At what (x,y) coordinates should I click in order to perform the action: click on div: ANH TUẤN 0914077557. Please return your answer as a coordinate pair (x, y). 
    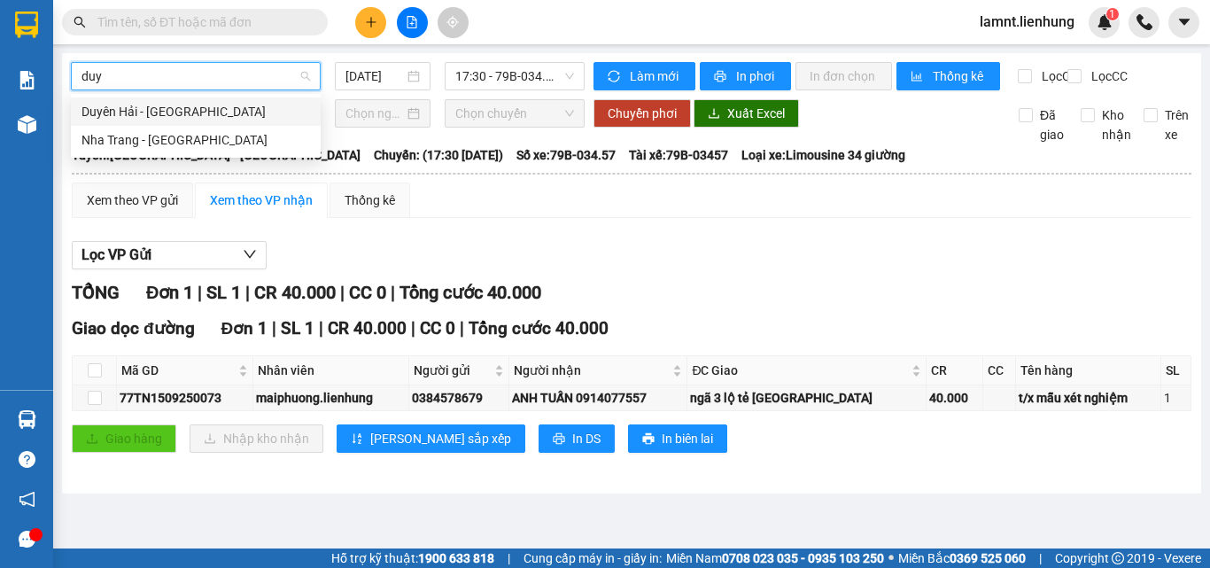
    Looking at the image, I should click on (598, 398).